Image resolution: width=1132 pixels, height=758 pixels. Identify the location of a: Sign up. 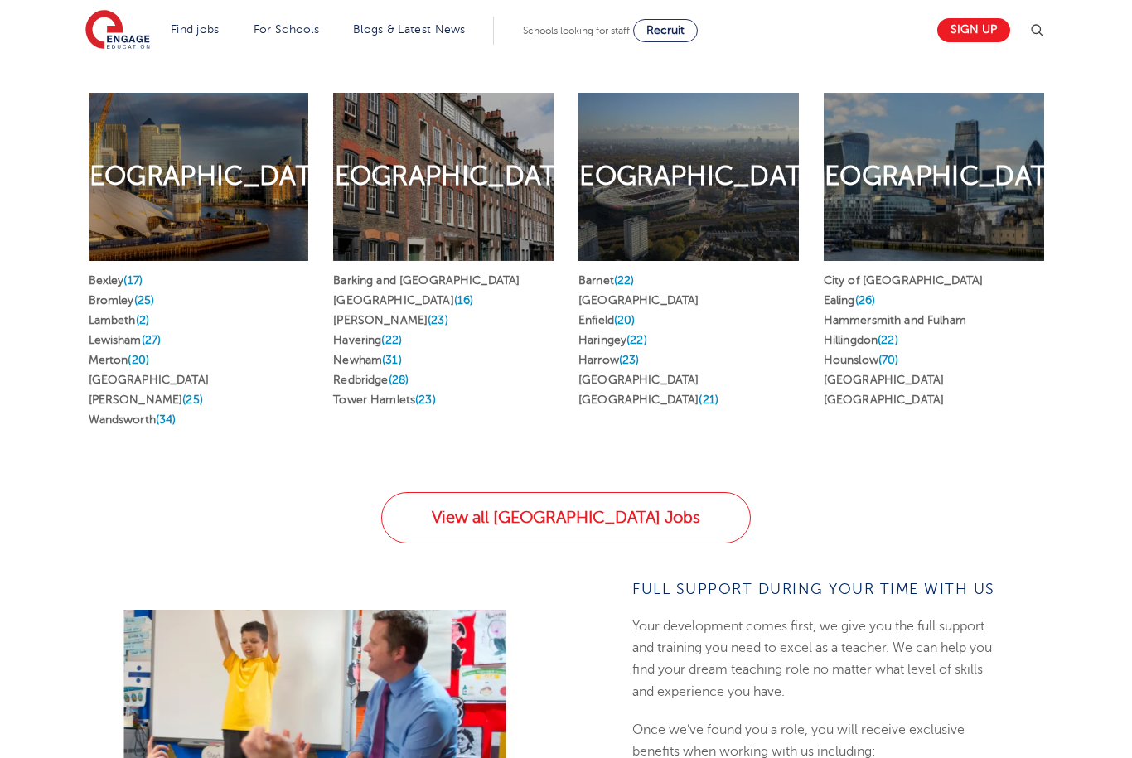
(973, 30).